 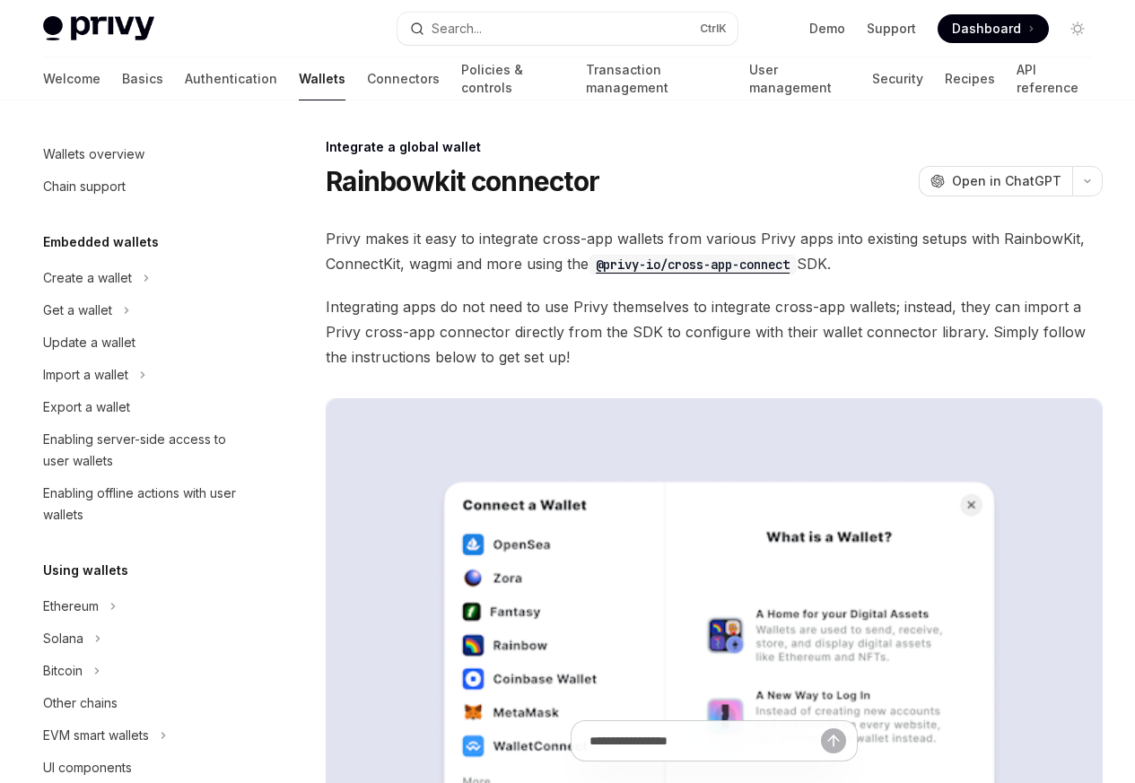 I want to click on a: User management, so click(x=799, y=79).